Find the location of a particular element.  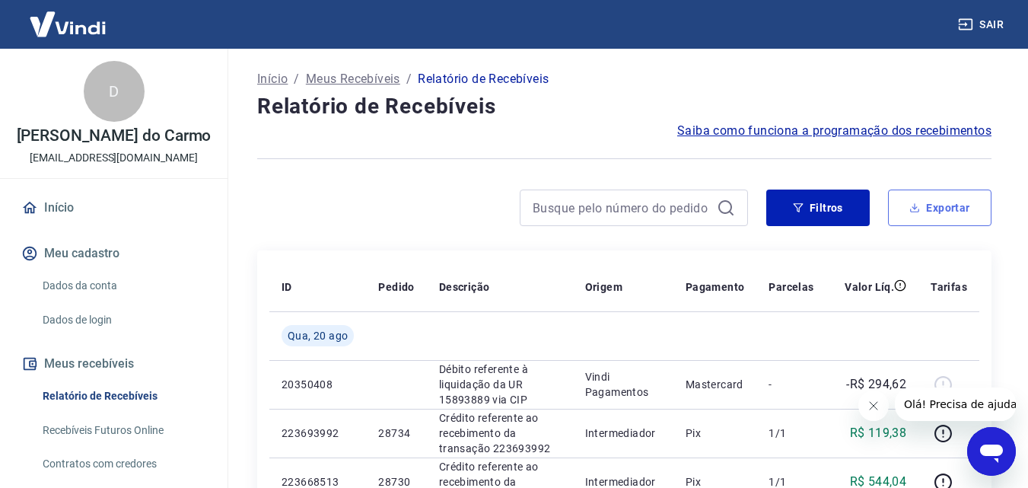

button: Filtros is located at coordinates (818, 208).